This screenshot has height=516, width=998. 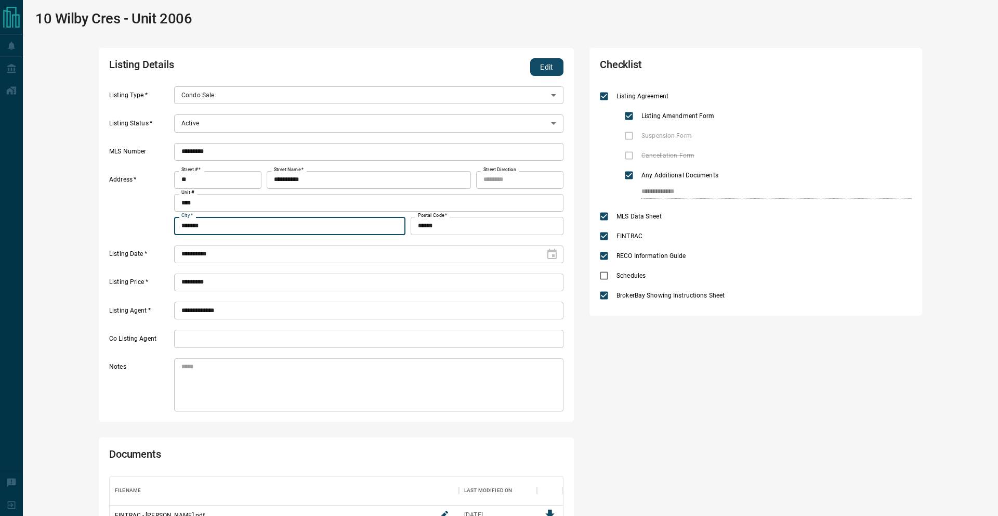 What do you see at coordinates (369, 123) in the screenshot?
I see `div: Active` at bounding box center [369, 123].